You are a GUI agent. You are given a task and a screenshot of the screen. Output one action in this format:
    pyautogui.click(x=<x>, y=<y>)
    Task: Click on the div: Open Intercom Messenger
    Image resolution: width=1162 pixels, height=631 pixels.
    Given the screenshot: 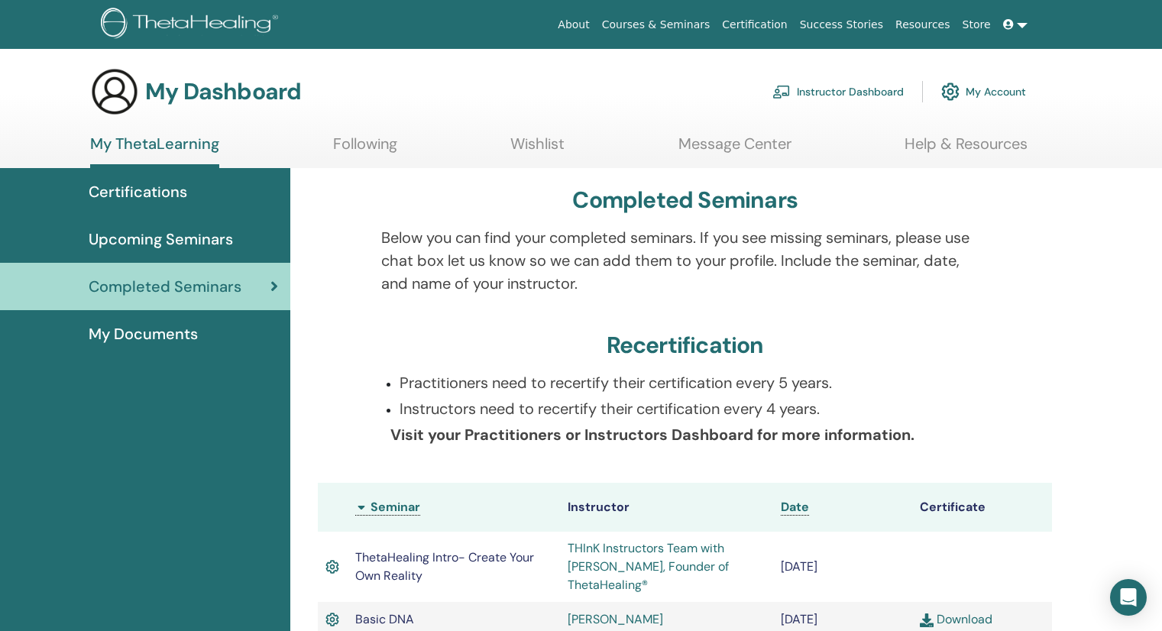 What is the action you would take?
    pyautogui.click(x=1128, y=597)
    